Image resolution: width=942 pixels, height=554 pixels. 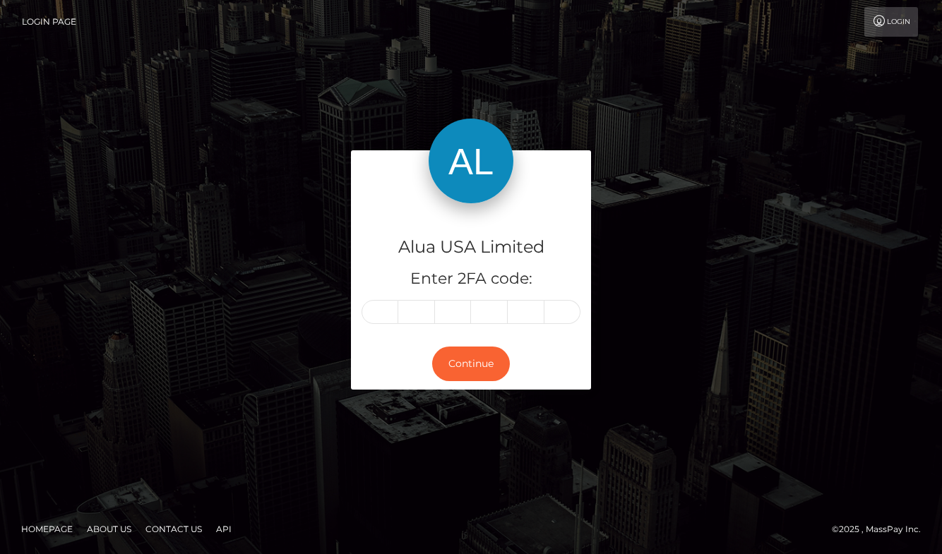 What do you see at coordinates (881, 530) in the screenshot?
I see `div: © 2025 , MassPay Inc.` at bounding box center [881, 530].